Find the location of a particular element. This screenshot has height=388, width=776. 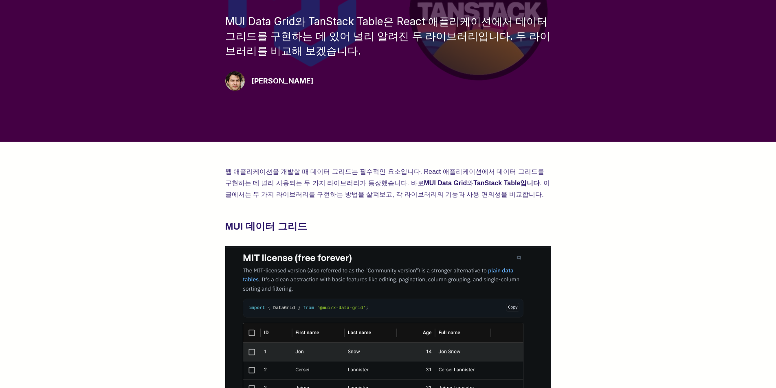

font: MUI Data Grid is located at coordinates (446, 183).